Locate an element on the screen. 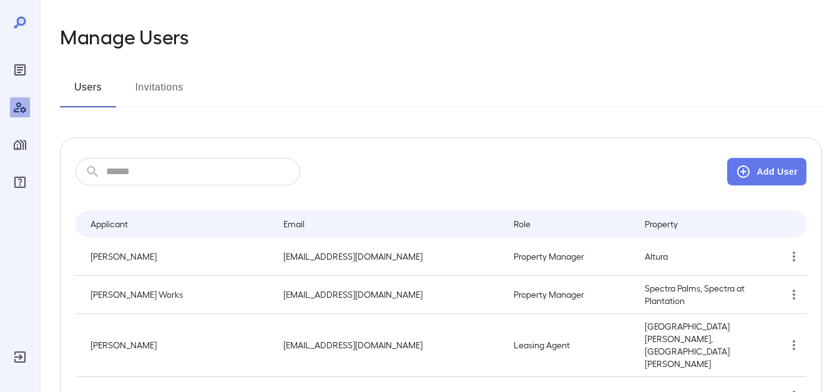 The width and height of the screenshot is (837, 392). h2: Manage Users is located at coordinates (124, 36).